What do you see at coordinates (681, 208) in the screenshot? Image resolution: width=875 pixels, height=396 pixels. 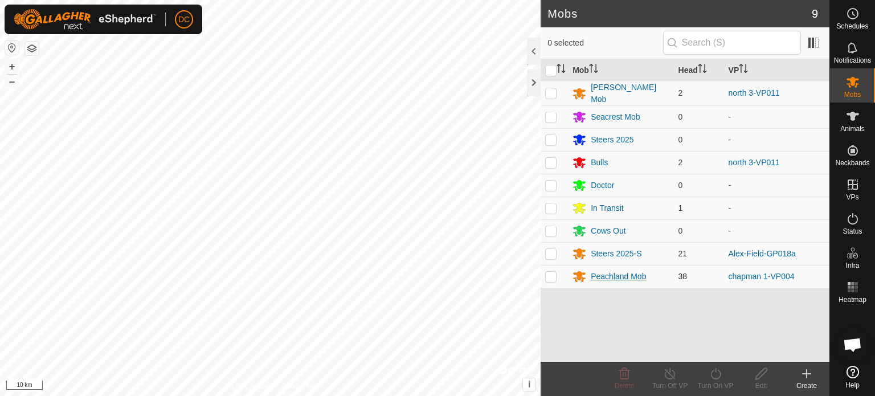 I see `span: 1` at bounding box center [681, 208].